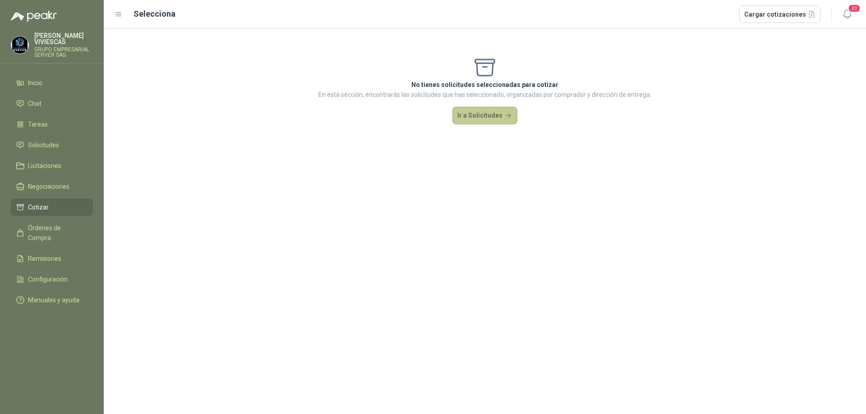  What do you see at coordinates (52, 207) in the screenshot?
I see `a: Cotizar` at bounding box center [52, 207].